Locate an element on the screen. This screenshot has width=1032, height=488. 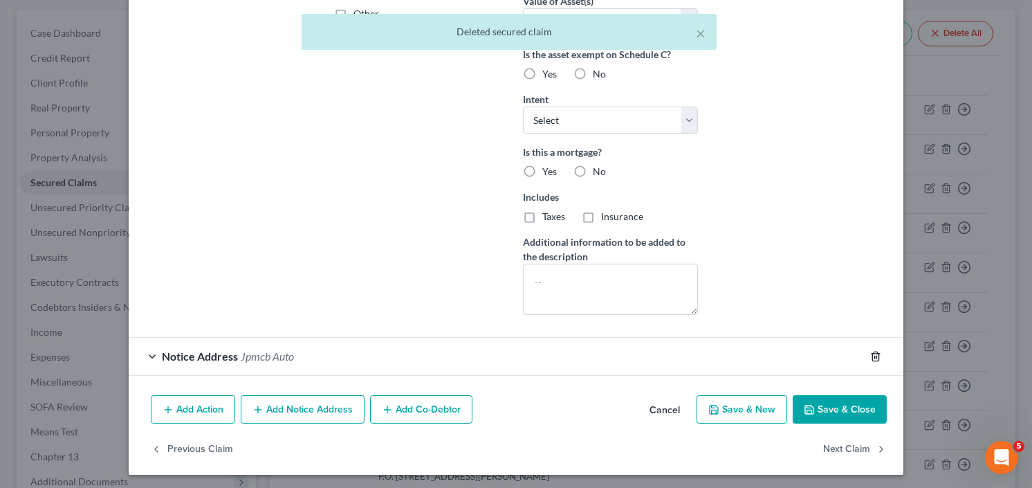
label: Is this a mortgage? is located at coordinates (610, 151).